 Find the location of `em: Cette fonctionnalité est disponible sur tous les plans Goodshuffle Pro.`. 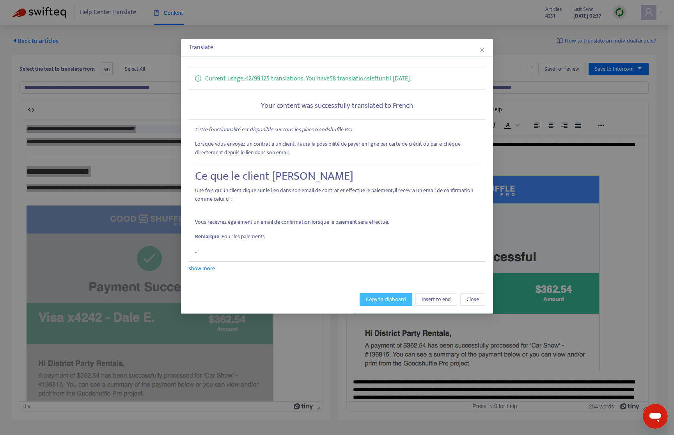

em: Cette fonctionnalité est disponible sur tous les plans Goodshuffle Pro. is located at coordinates (274, 129).